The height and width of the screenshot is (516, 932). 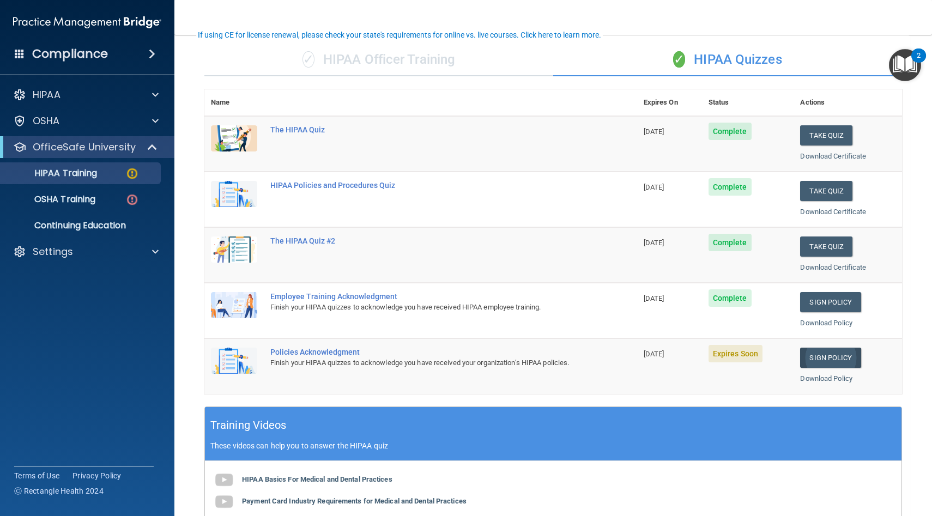 What do you see at coordinates (52, 173) in the screenshot?
I see `p: HIPAA Training` at bounding box center [52, 173].